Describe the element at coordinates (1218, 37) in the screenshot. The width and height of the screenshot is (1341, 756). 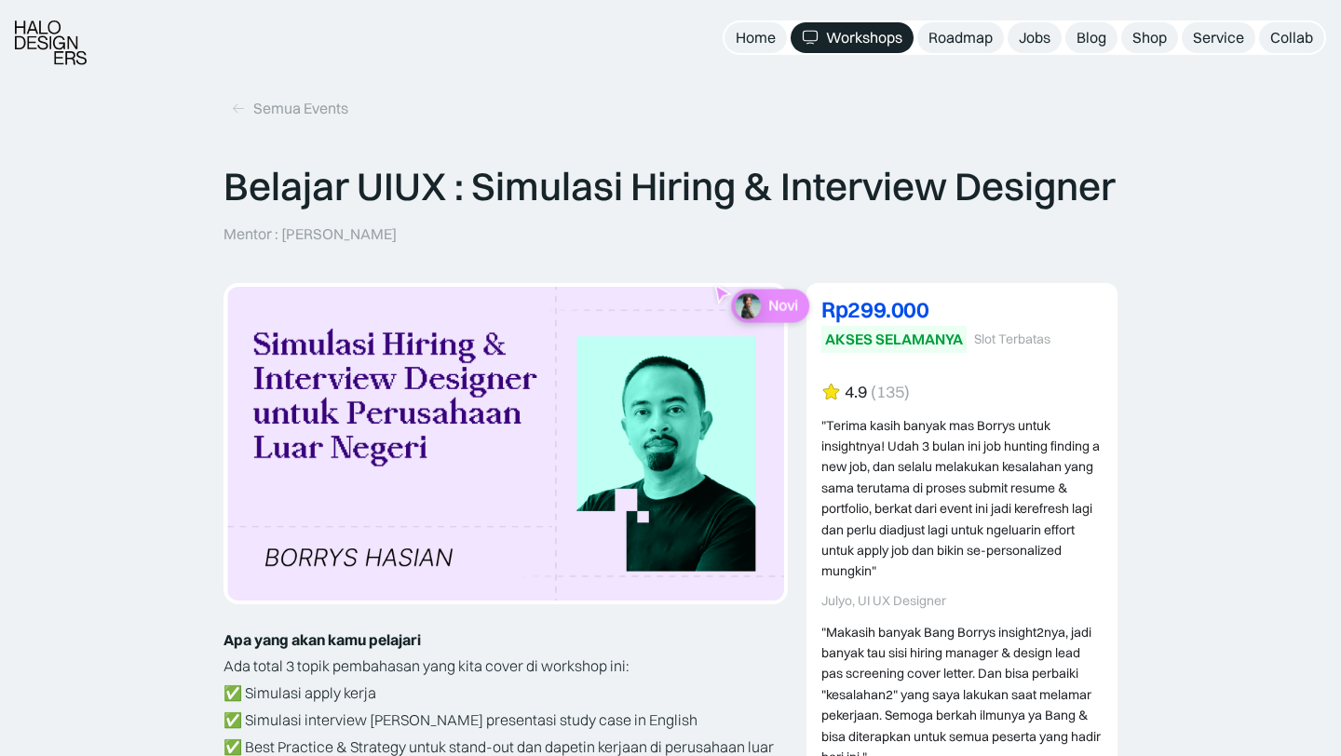
I see `a: Service` at that location.